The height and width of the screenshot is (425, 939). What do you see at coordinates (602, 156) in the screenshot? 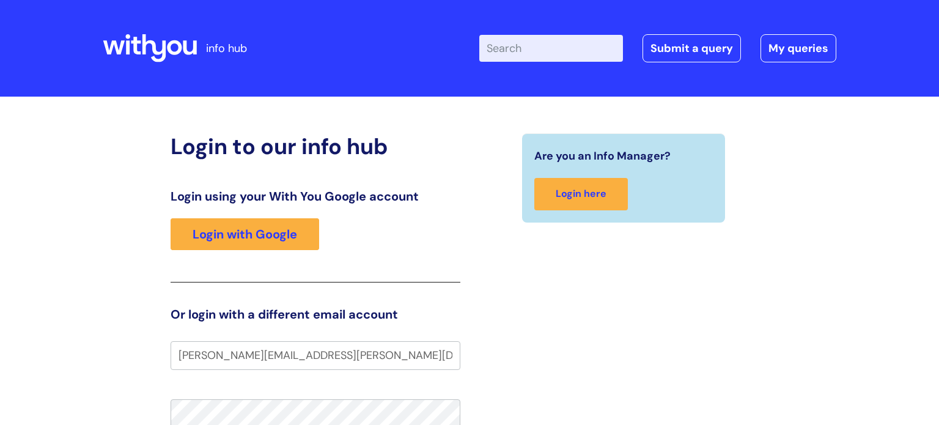
I see `span: Are you an Info Manager?` at bounding box center [602, 156].